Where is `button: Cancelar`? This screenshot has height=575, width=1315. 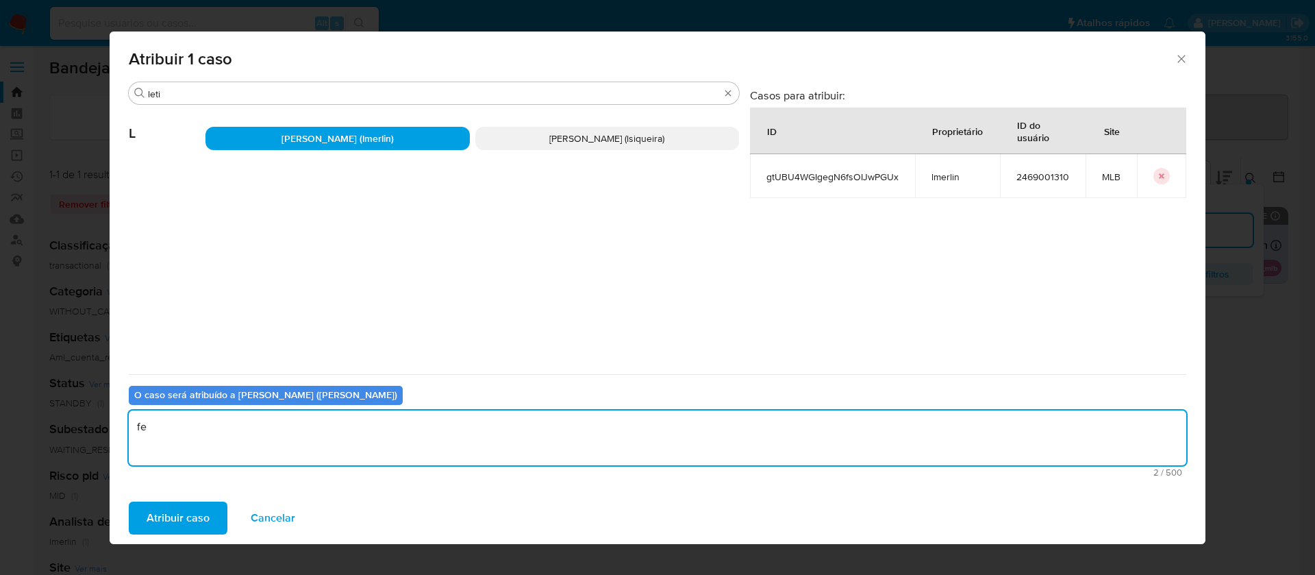 button: Cancelar is located at coordinates (273, 518).